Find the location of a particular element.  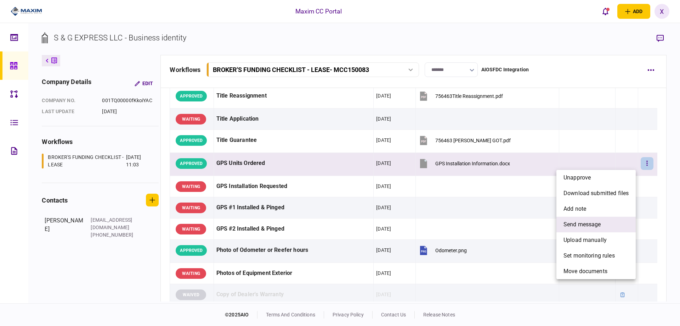

span: upload manually is located at coordinates (585, 240).